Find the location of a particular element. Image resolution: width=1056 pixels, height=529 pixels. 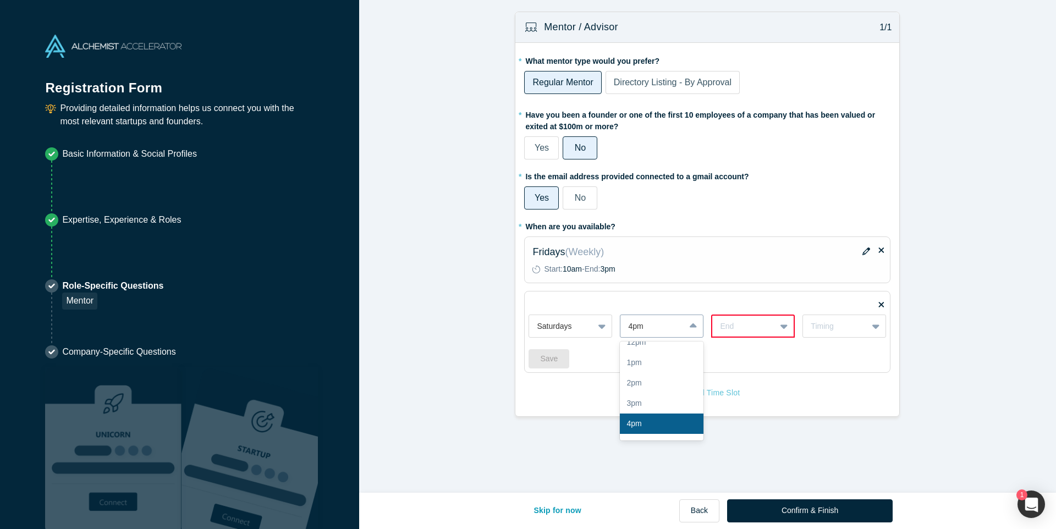

img: Alchemist Accelerator Logo is located at coordinates (113, 46).